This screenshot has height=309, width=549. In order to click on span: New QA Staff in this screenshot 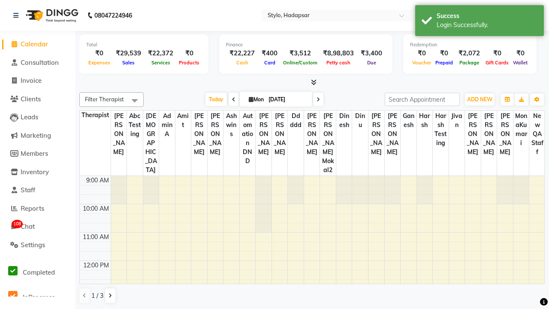, I will do `click(537, 134)`.